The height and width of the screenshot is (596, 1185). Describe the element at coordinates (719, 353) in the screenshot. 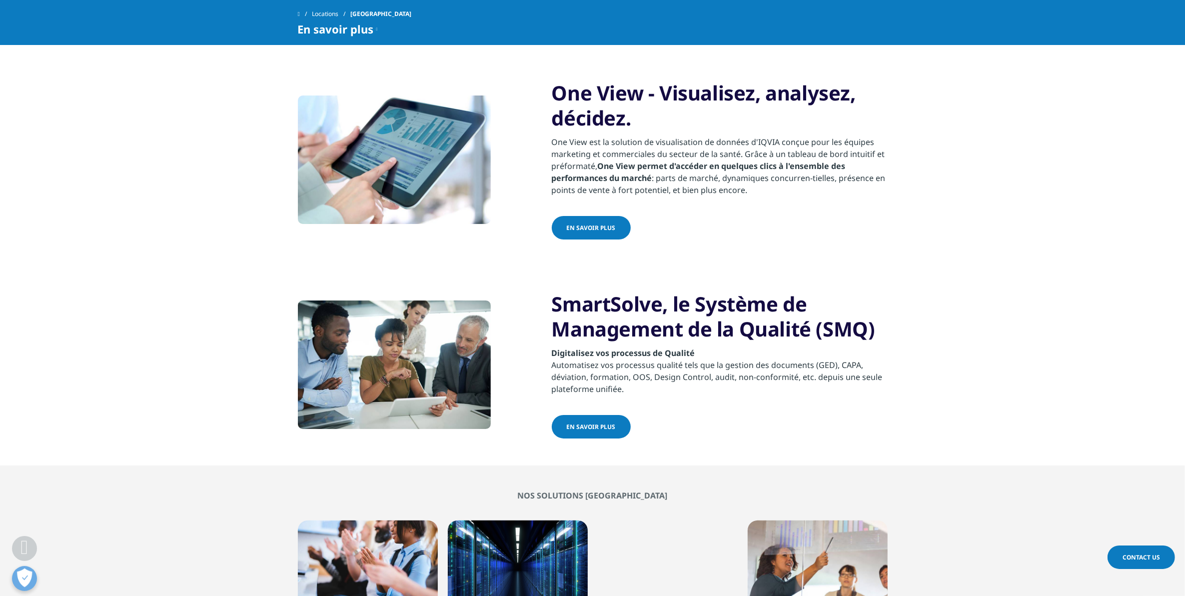

I see `h4: Digitalisez vos processus de Qualité` at that location.